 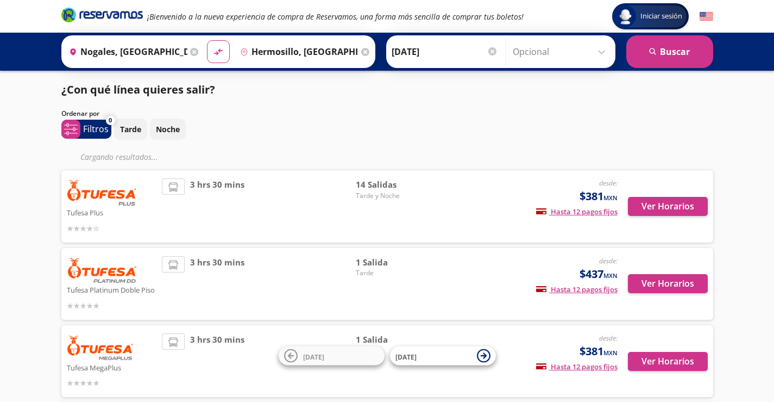 What do you see at coordinates (168, 129) in the screenshot?
I see `p: Noche` at bounding box center [168, 129].